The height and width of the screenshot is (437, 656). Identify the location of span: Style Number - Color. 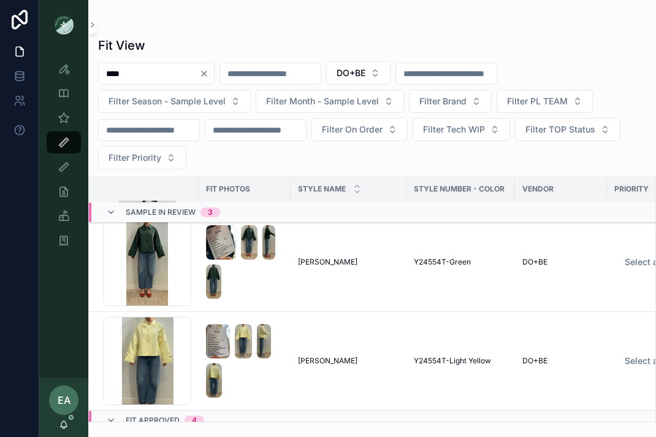
(459, 189).